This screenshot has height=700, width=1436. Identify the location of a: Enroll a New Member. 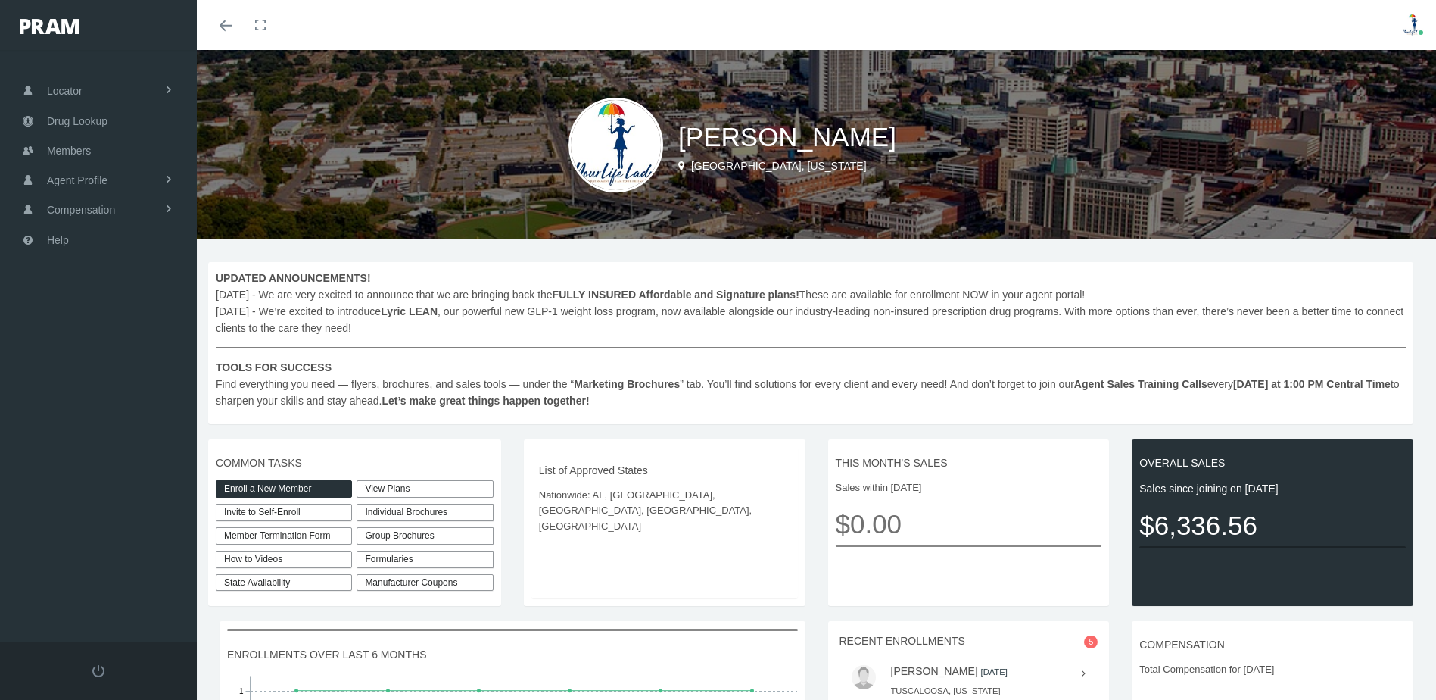
(284, 488).